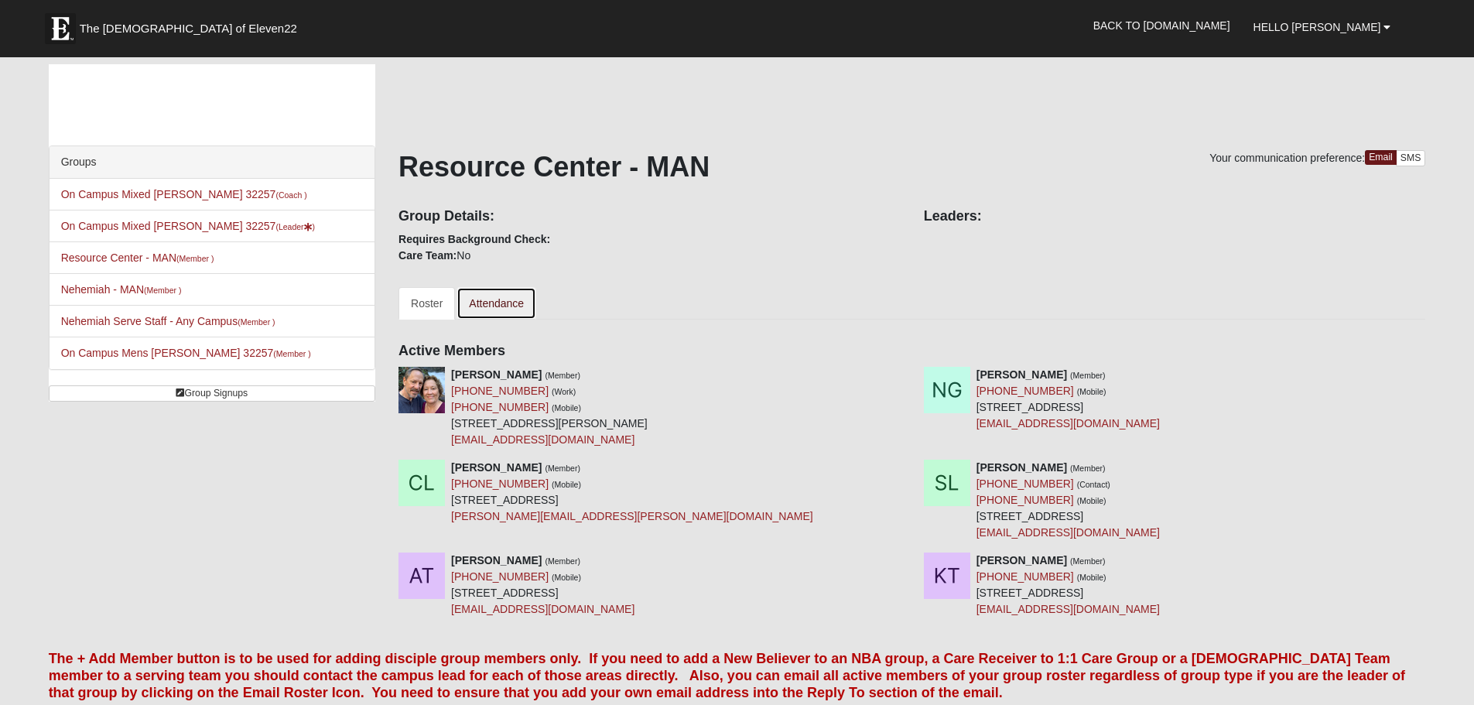  What do you see at coordinates (122, 289) in the screenshot?
I see `a: Nehemiah - MAN(Member )` at bounding box center [122, 289].